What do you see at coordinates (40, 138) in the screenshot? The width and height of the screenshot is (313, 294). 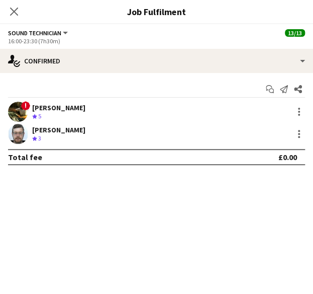 I see `span: 3` at bounding box center [40, 138].